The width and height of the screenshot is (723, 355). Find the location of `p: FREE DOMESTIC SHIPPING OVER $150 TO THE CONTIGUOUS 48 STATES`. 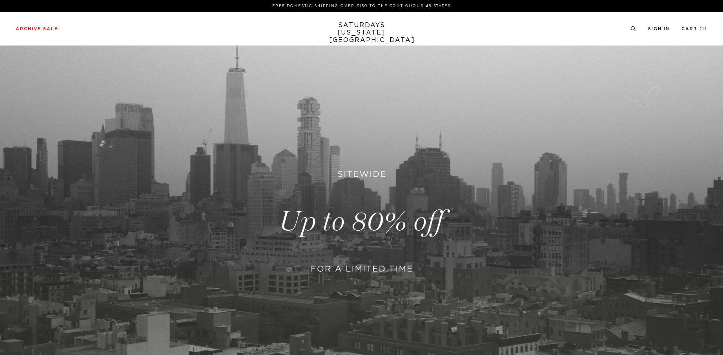

p: FREE DOMESTIC SHIPPING OVER $150 TO THE CONTIGUOUS 48 STATES is located at coordinates (361, 6).